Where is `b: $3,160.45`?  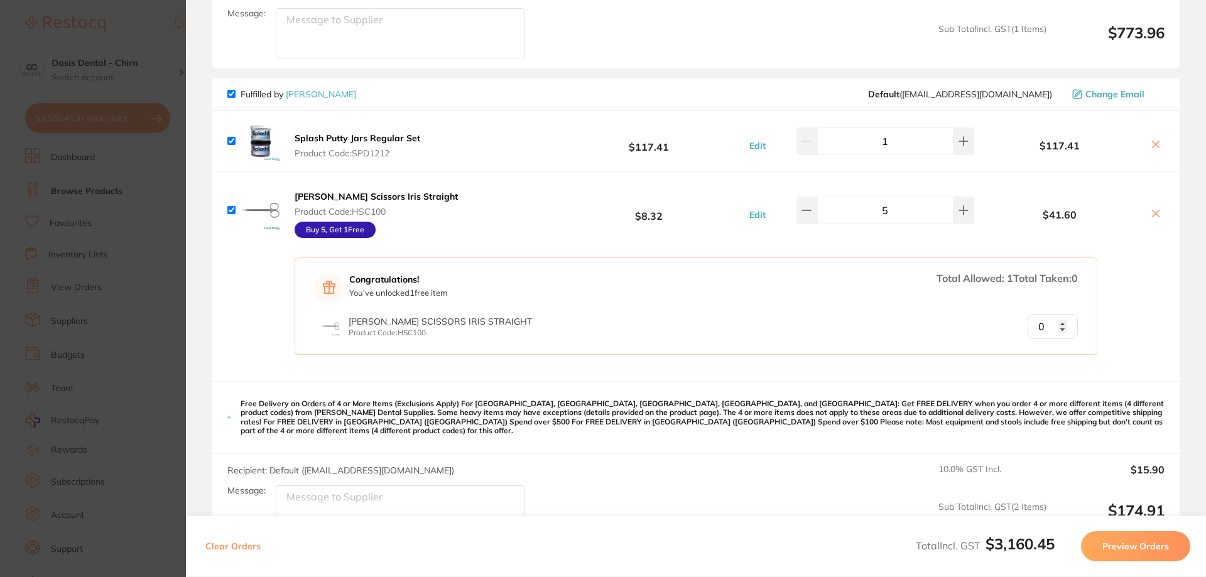
b: $3,160.45 is located at coordinates (1020, 544).